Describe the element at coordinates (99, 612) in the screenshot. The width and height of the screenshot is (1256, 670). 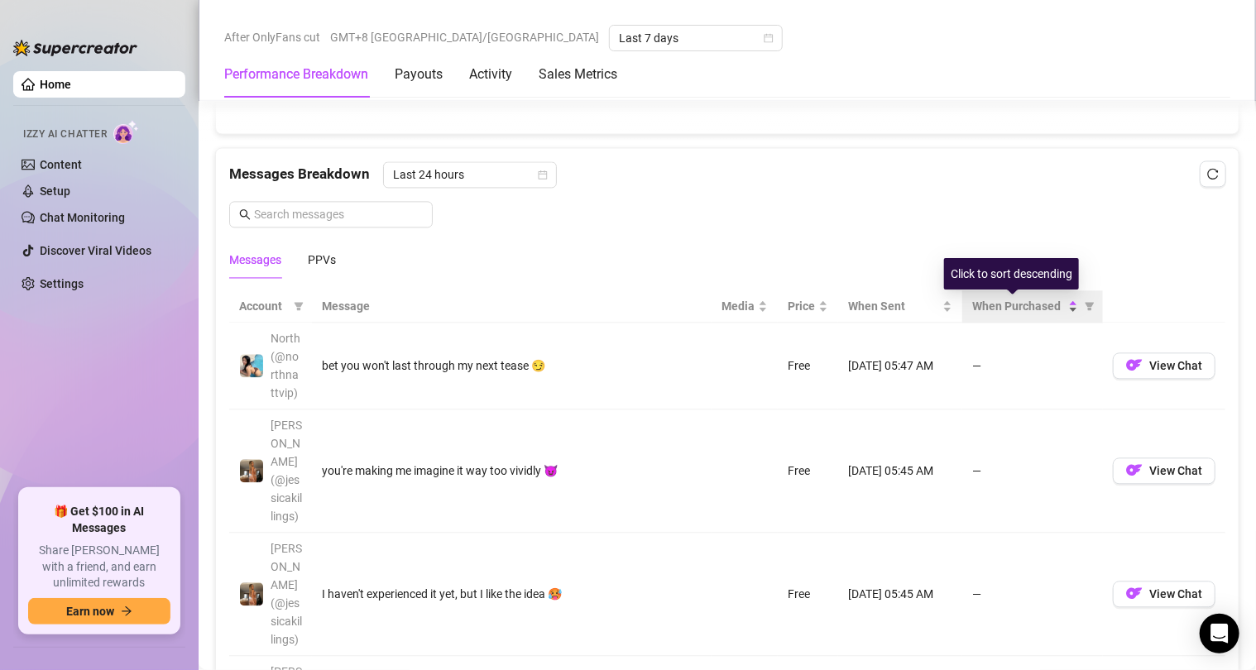
I see `button: Earn nowarrow-right` at that location.